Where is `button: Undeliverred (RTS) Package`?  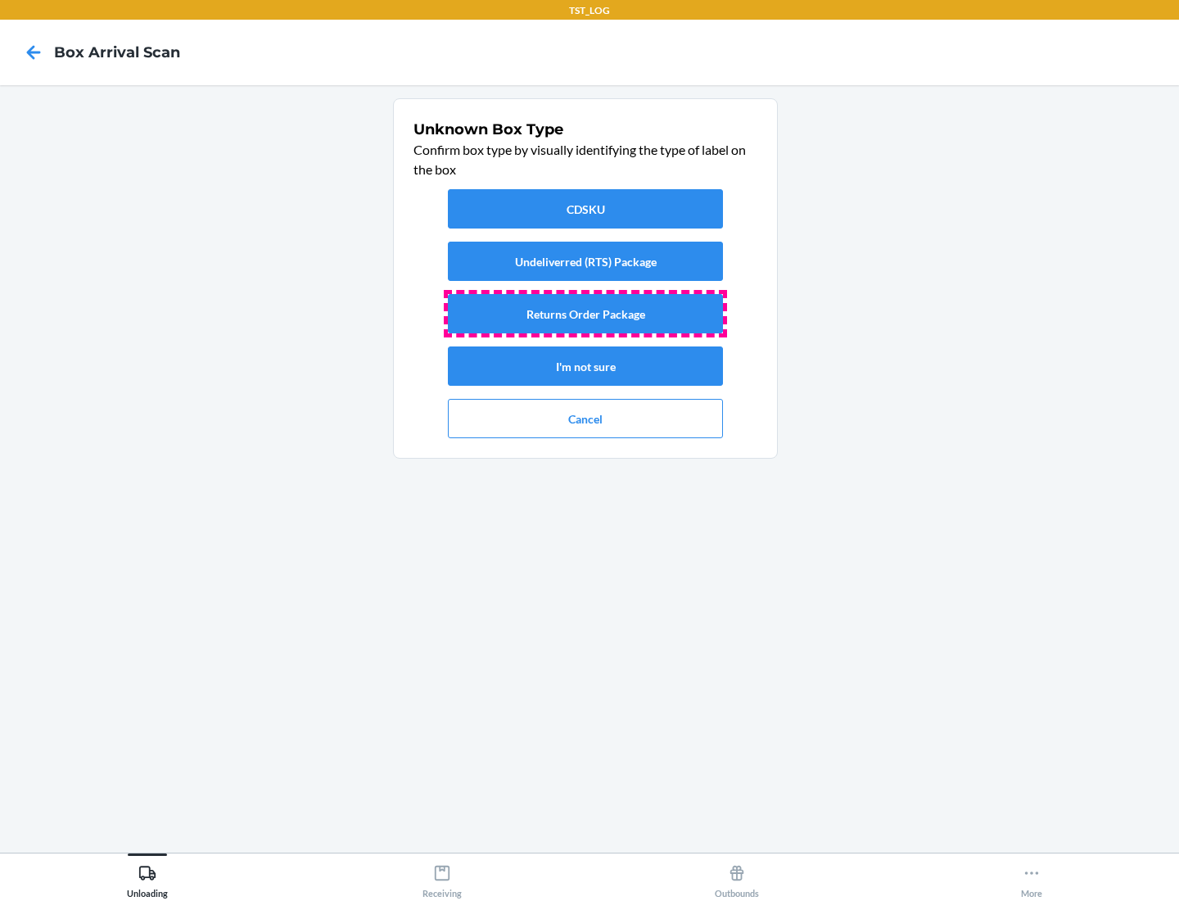 button: Undeliverred (RTS) Package is located at coordinates (586, 261).